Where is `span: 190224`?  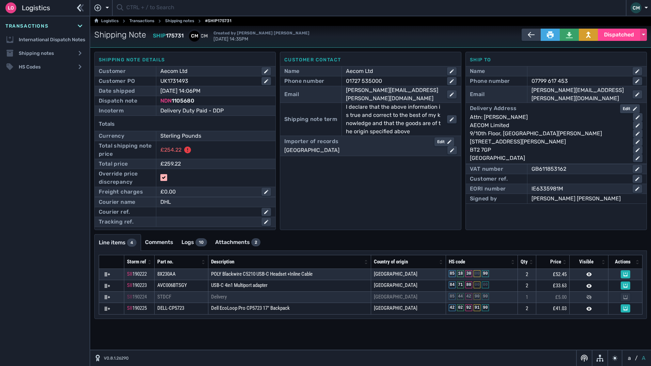
span: 190224 is located at coordinates (140, 296).